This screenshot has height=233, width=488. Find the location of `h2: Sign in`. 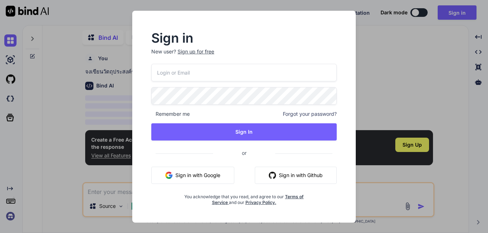

h2: Sign in is located at coordinates (244, 38).